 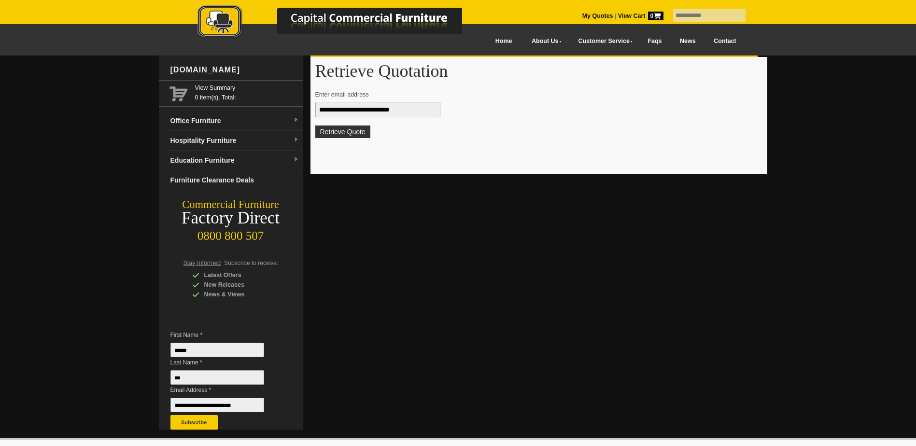 What do you see at coordinates (725, 41) in the screenshot?
I see `a: Contact` at bounding box center [725, 41].